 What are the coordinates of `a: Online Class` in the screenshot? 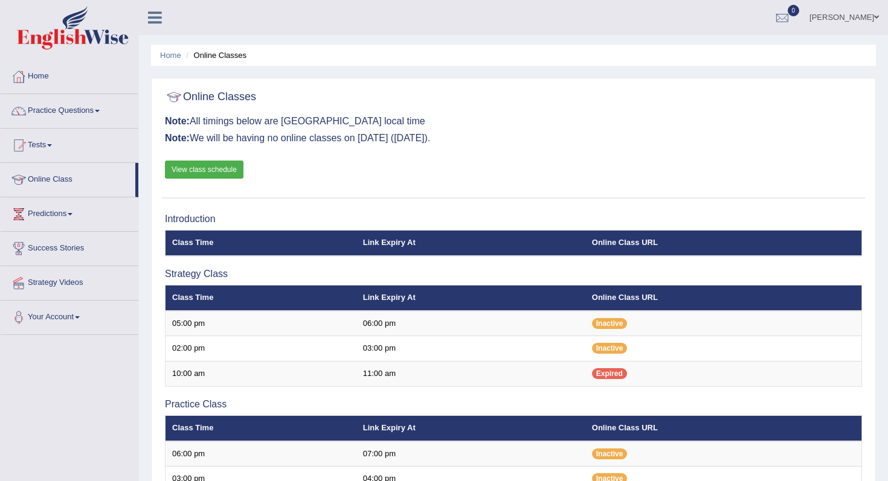 It's located at (68, 178).